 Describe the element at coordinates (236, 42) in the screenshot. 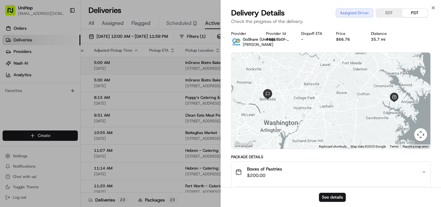

I see `img: goshare_logo.png` at that location.